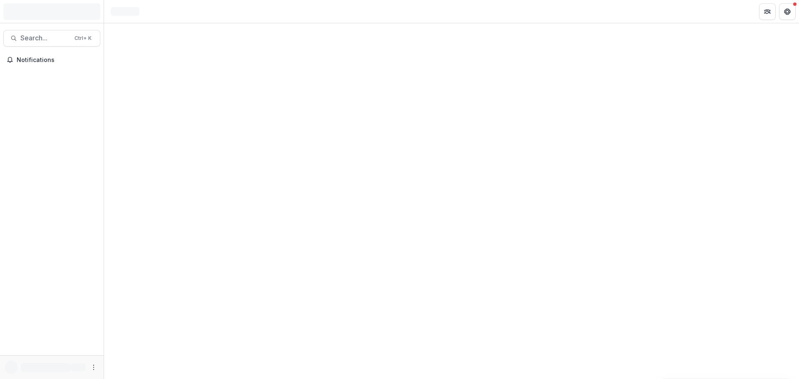  I want to click on button: More, so click(94, 367).